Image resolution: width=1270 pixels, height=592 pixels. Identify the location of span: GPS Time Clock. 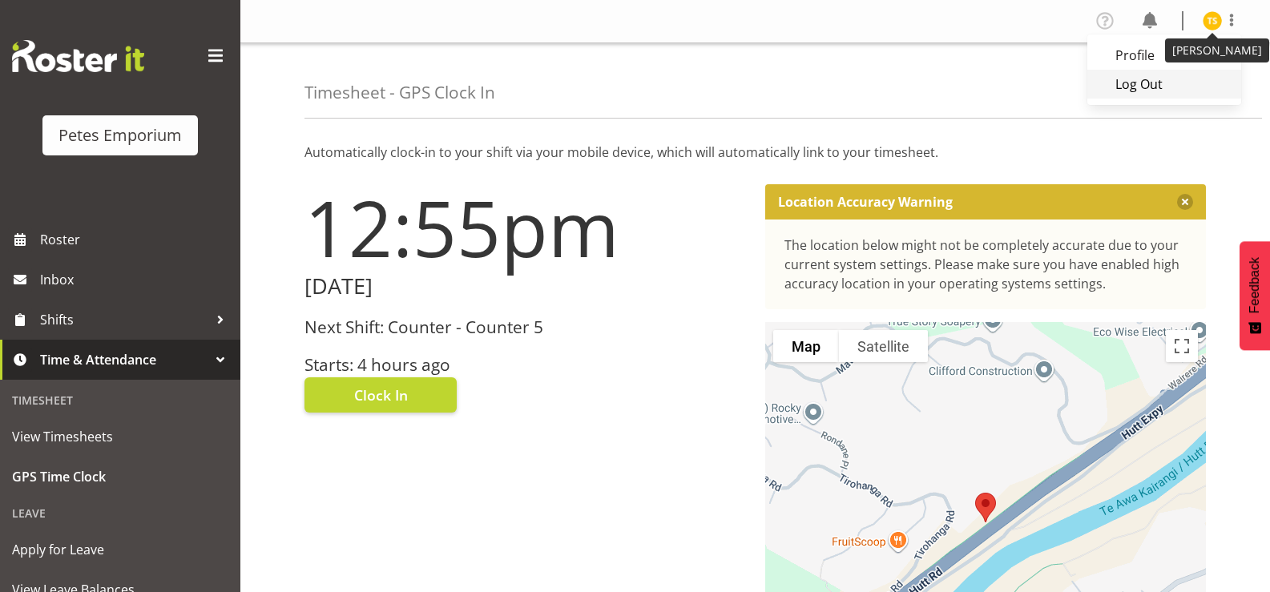
(120, 477).